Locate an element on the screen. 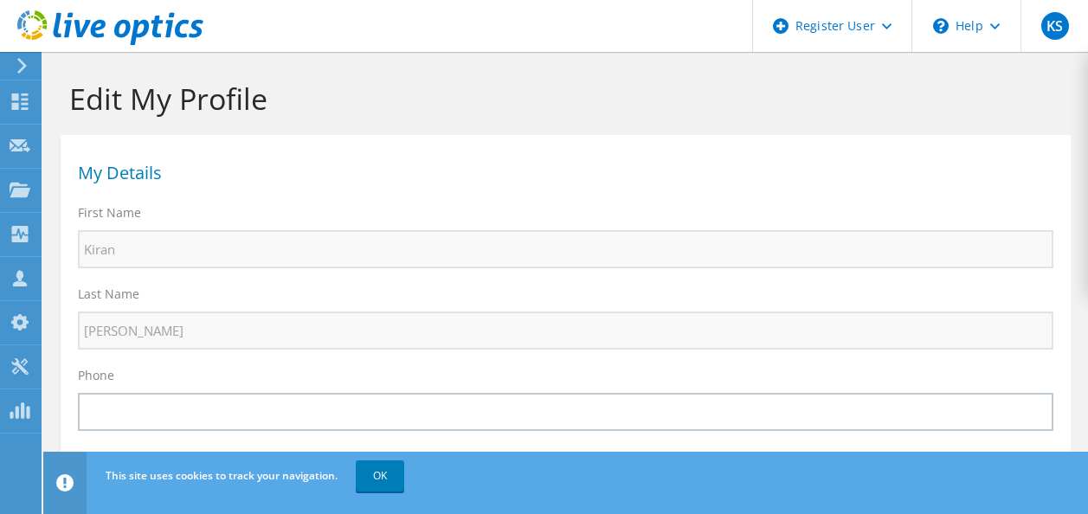 Image resolution: width=1088 pixels, height=514 pixels. span: This site uses cookies to track your navigation. is located at coordinates (221, 475).